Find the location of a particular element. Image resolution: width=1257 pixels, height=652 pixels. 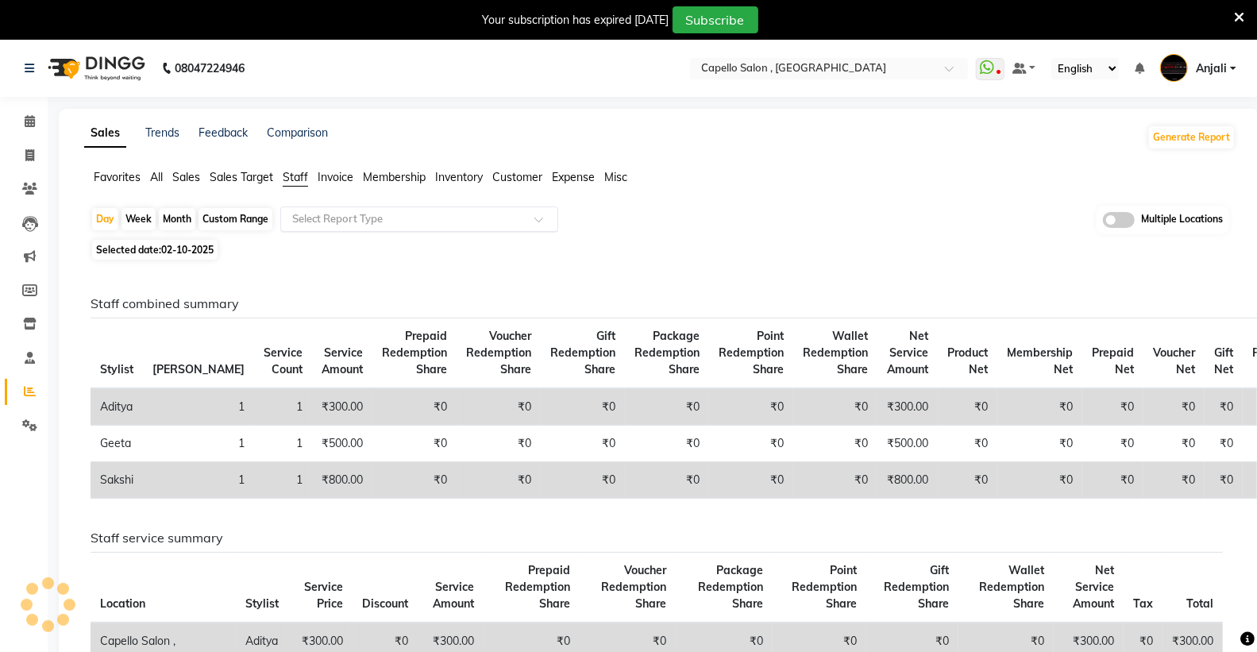

span: Misc is located at coordinates (615, 177).